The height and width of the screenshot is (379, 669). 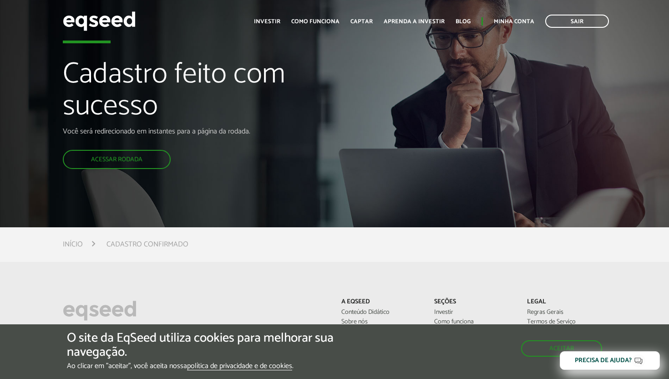 What do you see at coordinates (381, 312) in the screenshot?
I see `a: Conteúdo Didático` at bounding box center [381, 312].